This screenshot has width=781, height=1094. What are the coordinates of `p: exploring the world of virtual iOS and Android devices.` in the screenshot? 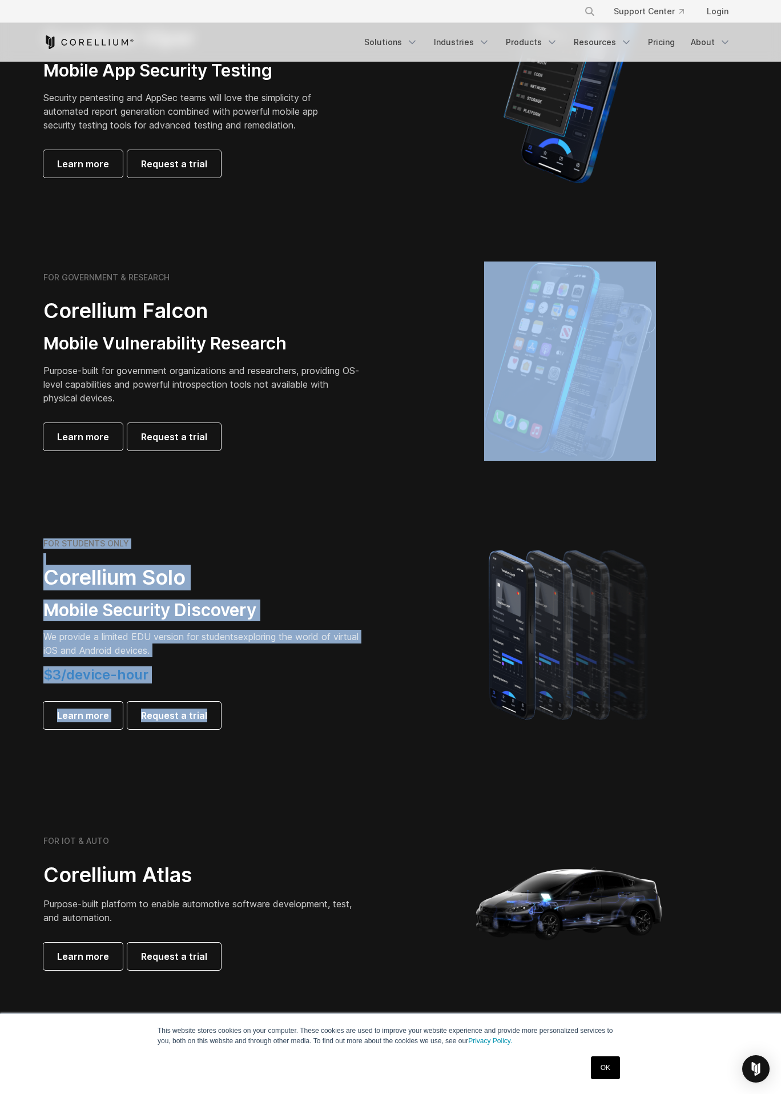 It's located at (203, 644).